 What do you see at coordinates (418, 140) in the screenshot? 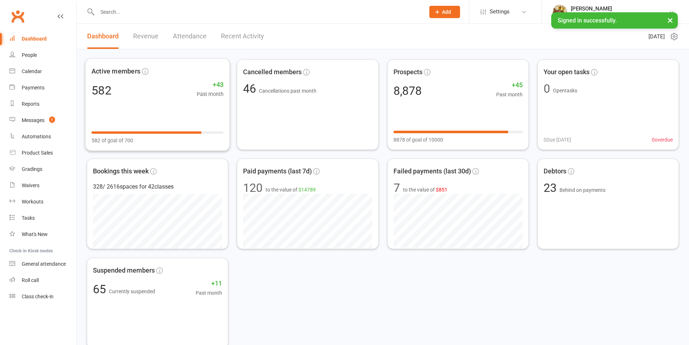
I see `span: 8878 of goal of 10000` at bounding box center [418, 140].